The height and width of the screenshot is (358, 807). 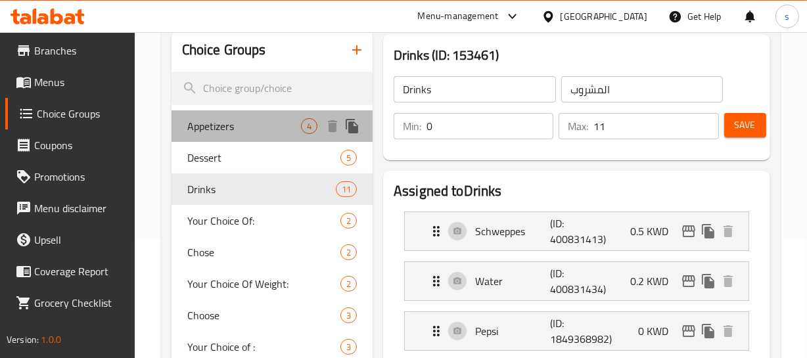 I want to click on p: (ID: 400831413), so click(x=576, y=231).